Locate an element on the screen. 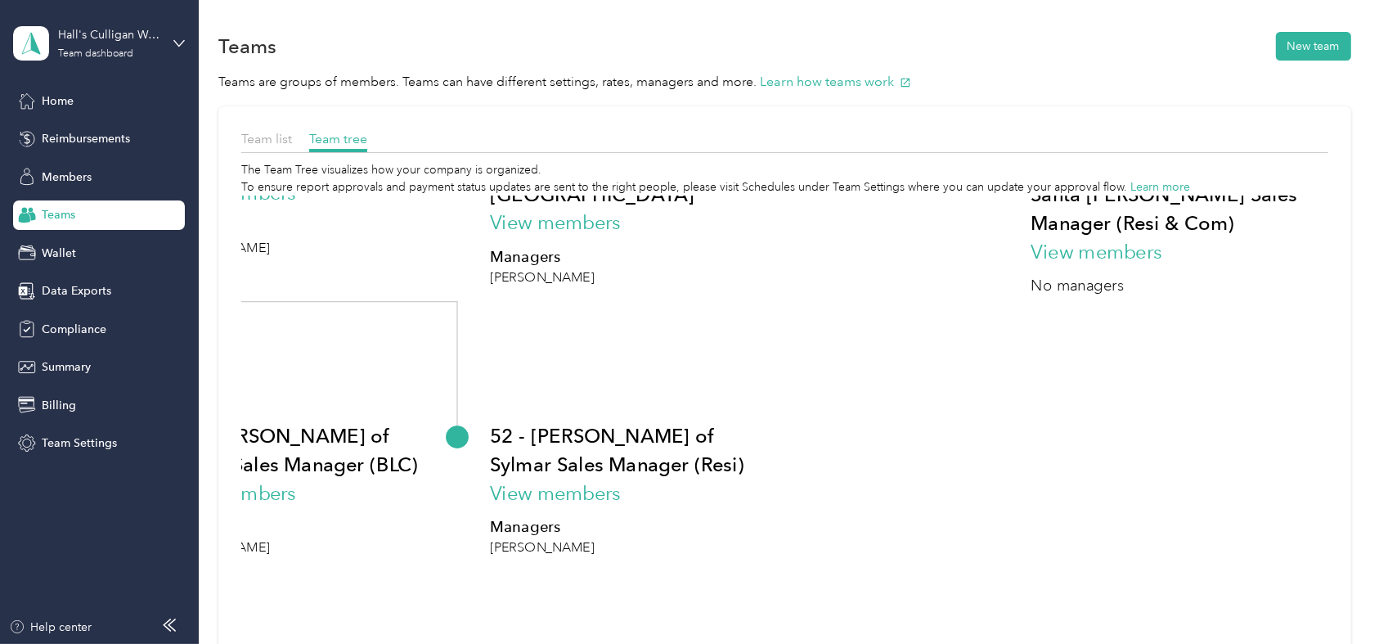 The width and height of the screenshot is (1379, 644). span: Reimbursements is located at coordinates (86, 138).